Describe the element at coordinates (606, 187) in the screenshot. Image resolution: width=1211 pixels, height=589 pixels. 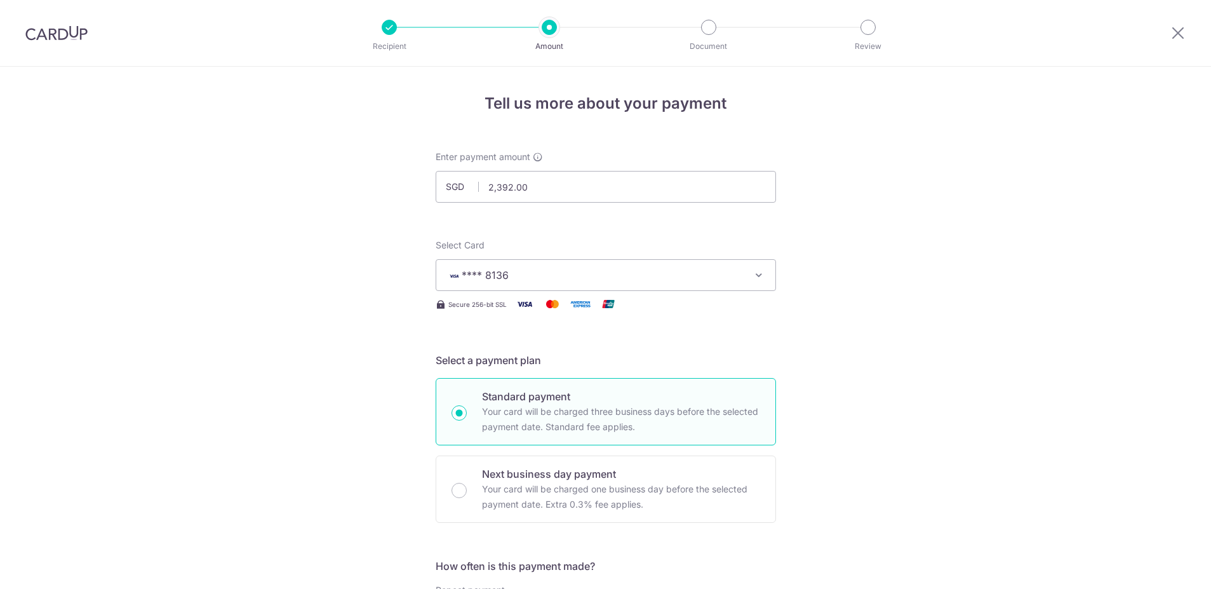
I see `input: 0.00` at that location.